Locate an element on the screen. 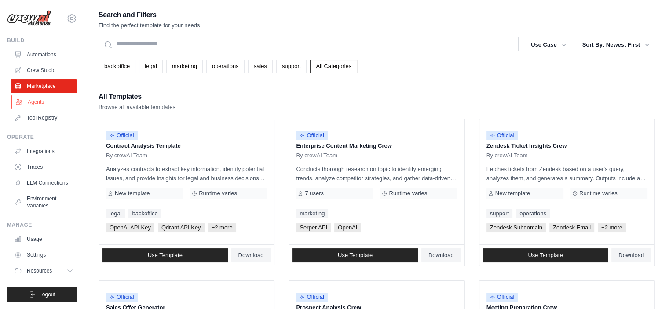 The width and height of the screenshot is (669, 309). span: Zendesk Subdomain is located at coordinates (516, 228).